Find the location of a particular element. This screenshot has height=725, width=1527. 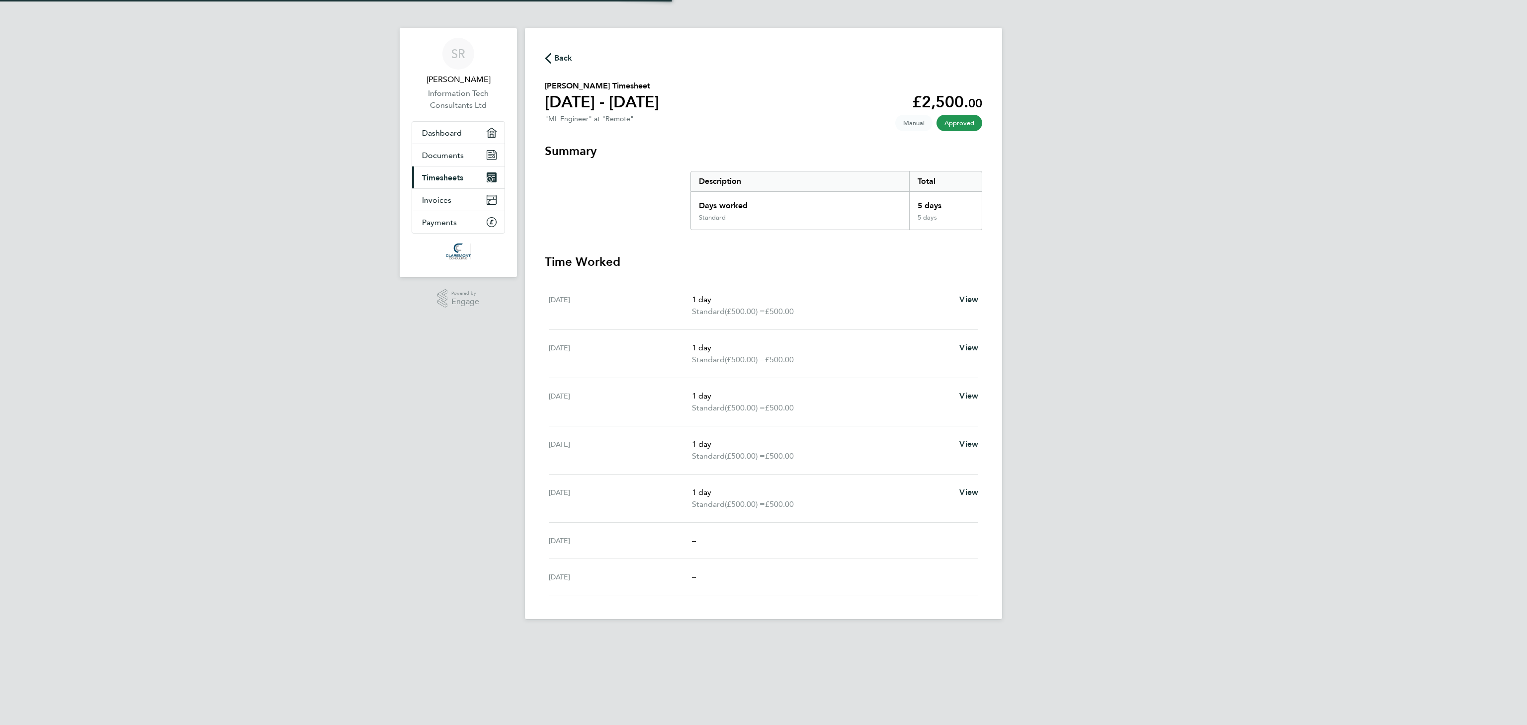

div: Summary is located at coordinates (836, 200).